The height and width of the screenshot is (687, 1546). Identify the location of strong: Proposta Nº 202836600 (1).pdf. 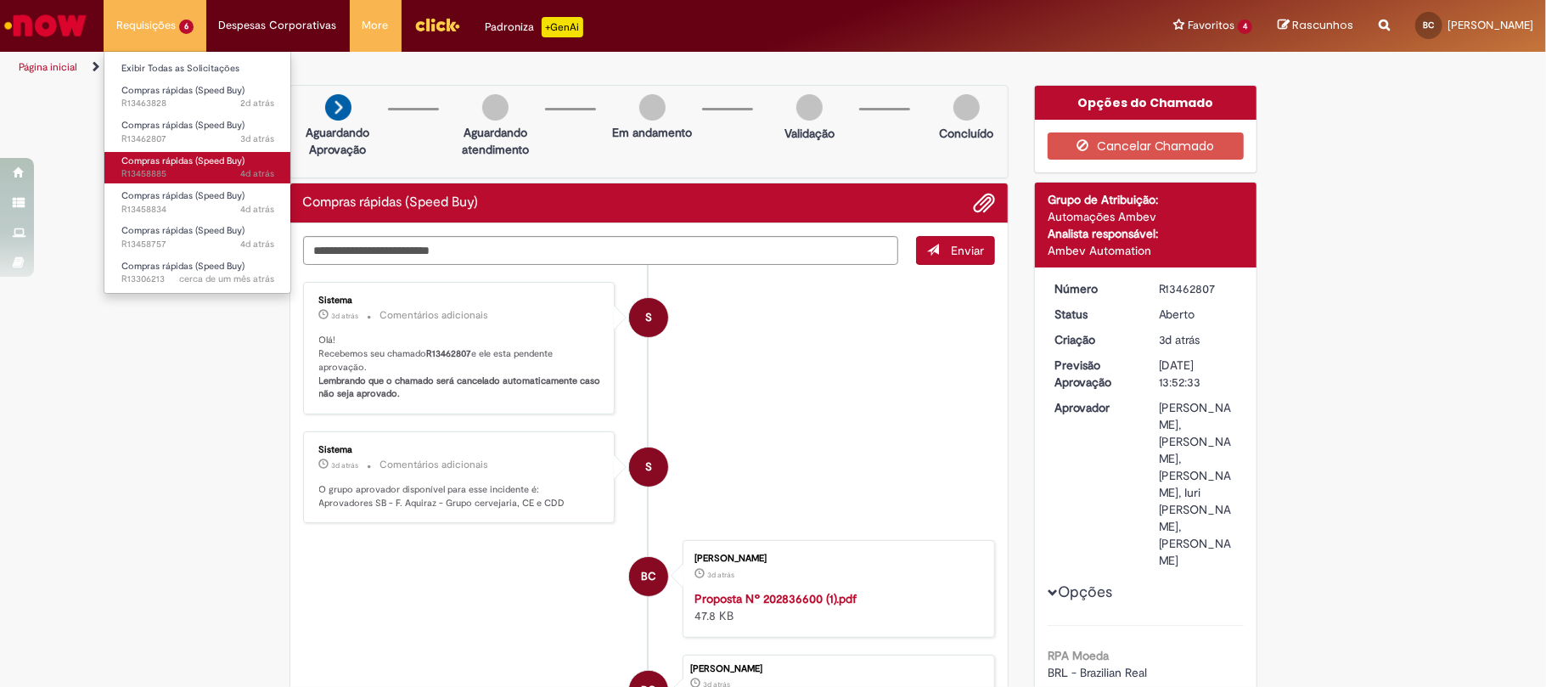
(775, 599).